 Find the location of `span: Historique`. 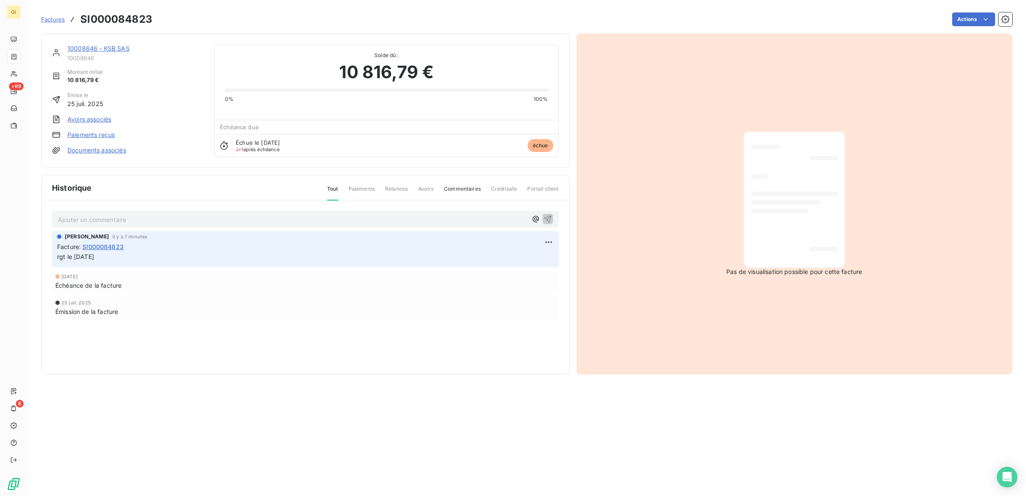

span: Historique is located at coordinates (72, 188).